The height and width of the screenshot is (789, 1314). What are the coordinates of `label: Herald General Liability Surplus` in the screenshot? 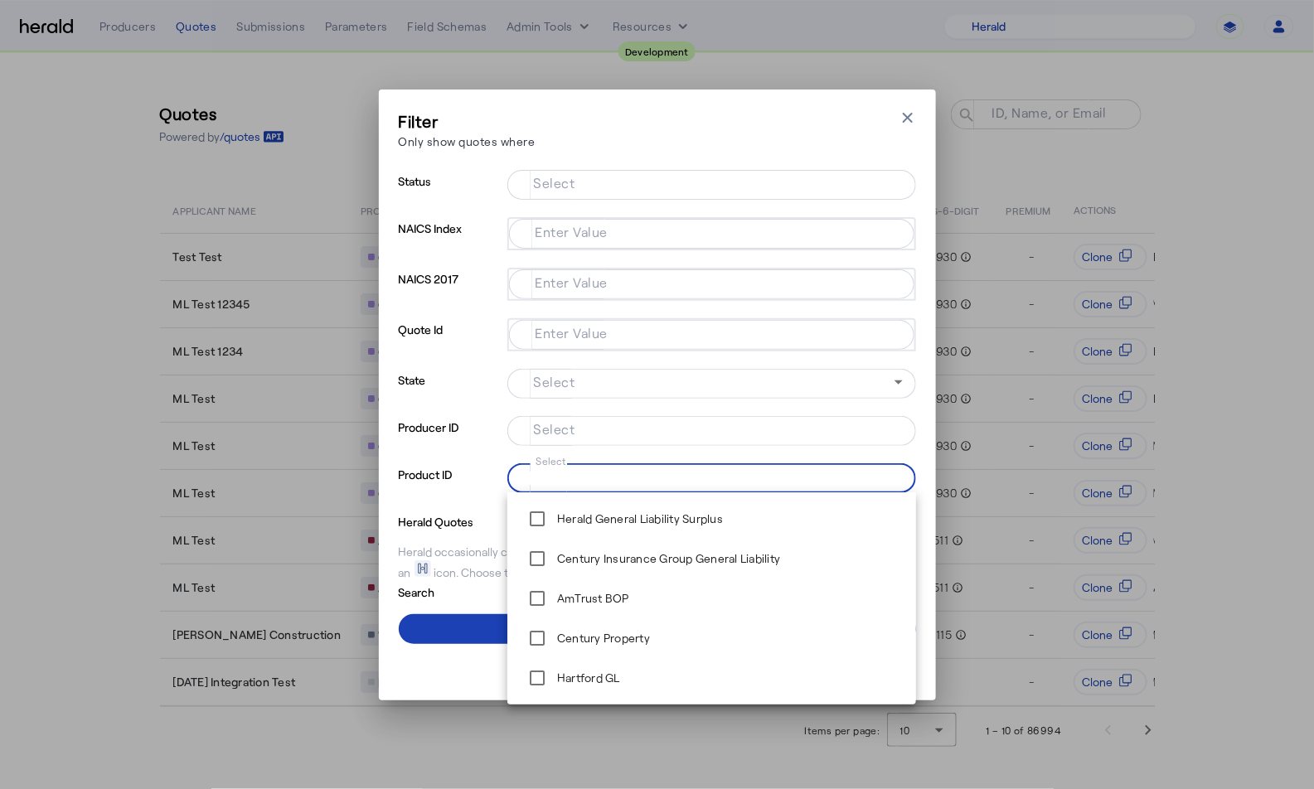 It's located at (638, 519).